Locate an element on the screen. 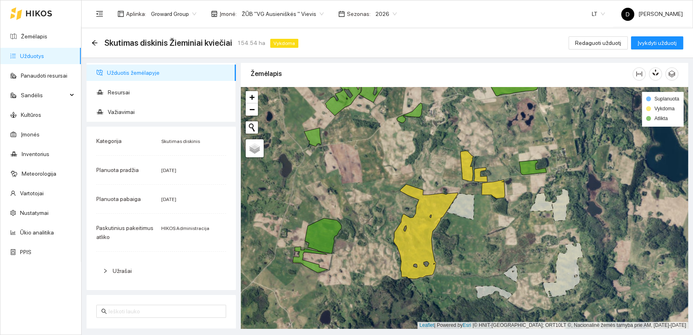  a: PPIS is located at coordinates (26, 252).